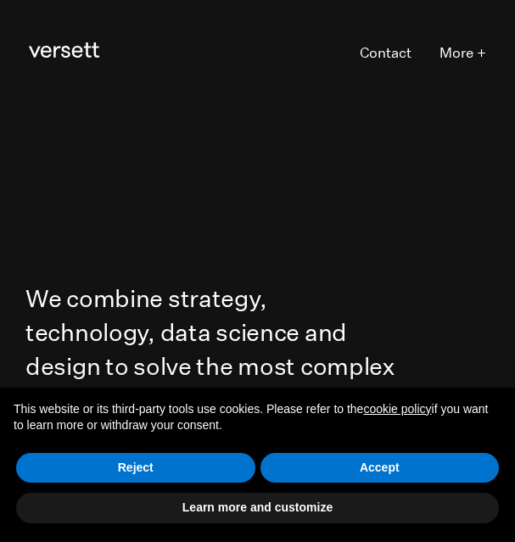  I want to click on button: Reject, so click(136, 468).